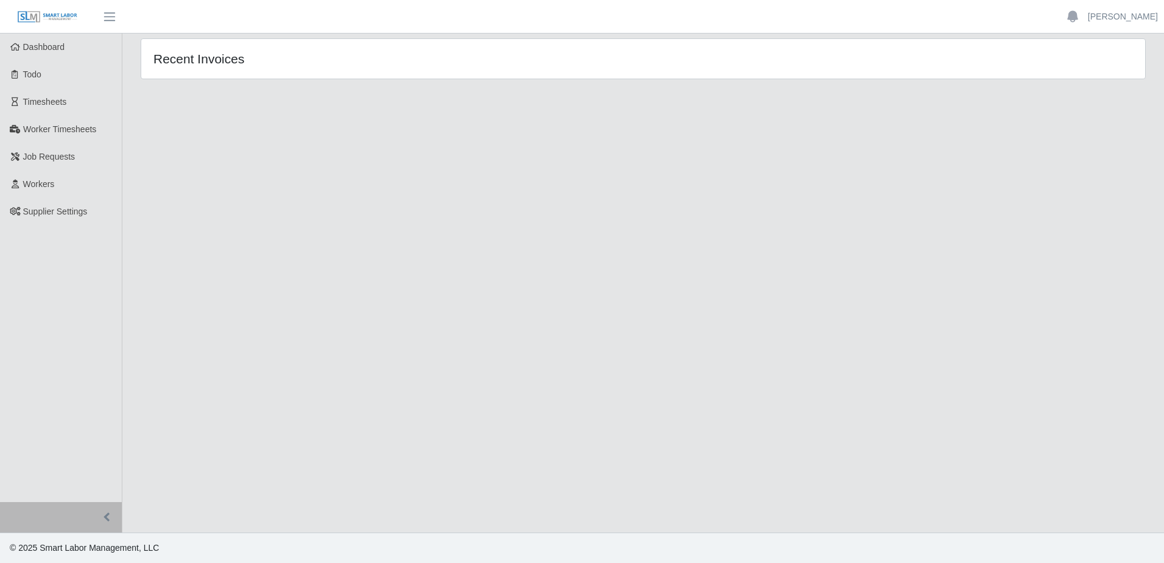 Image resolution: width=1164 pixels, height=563 pixels. Describe the element at coordinates (84, 547) in the screenshot. I see `span: © 2025 Smart Labor Management, LLC` at that location.